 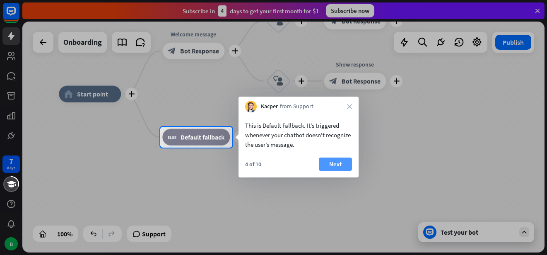 What do you see at coordinates (298, 134) in the screenshot?
I see `div: This is Default Fallback. It’s triggered whenever your chatbot doesn't recognize the user’s message.` at bounding box center [298, 134].